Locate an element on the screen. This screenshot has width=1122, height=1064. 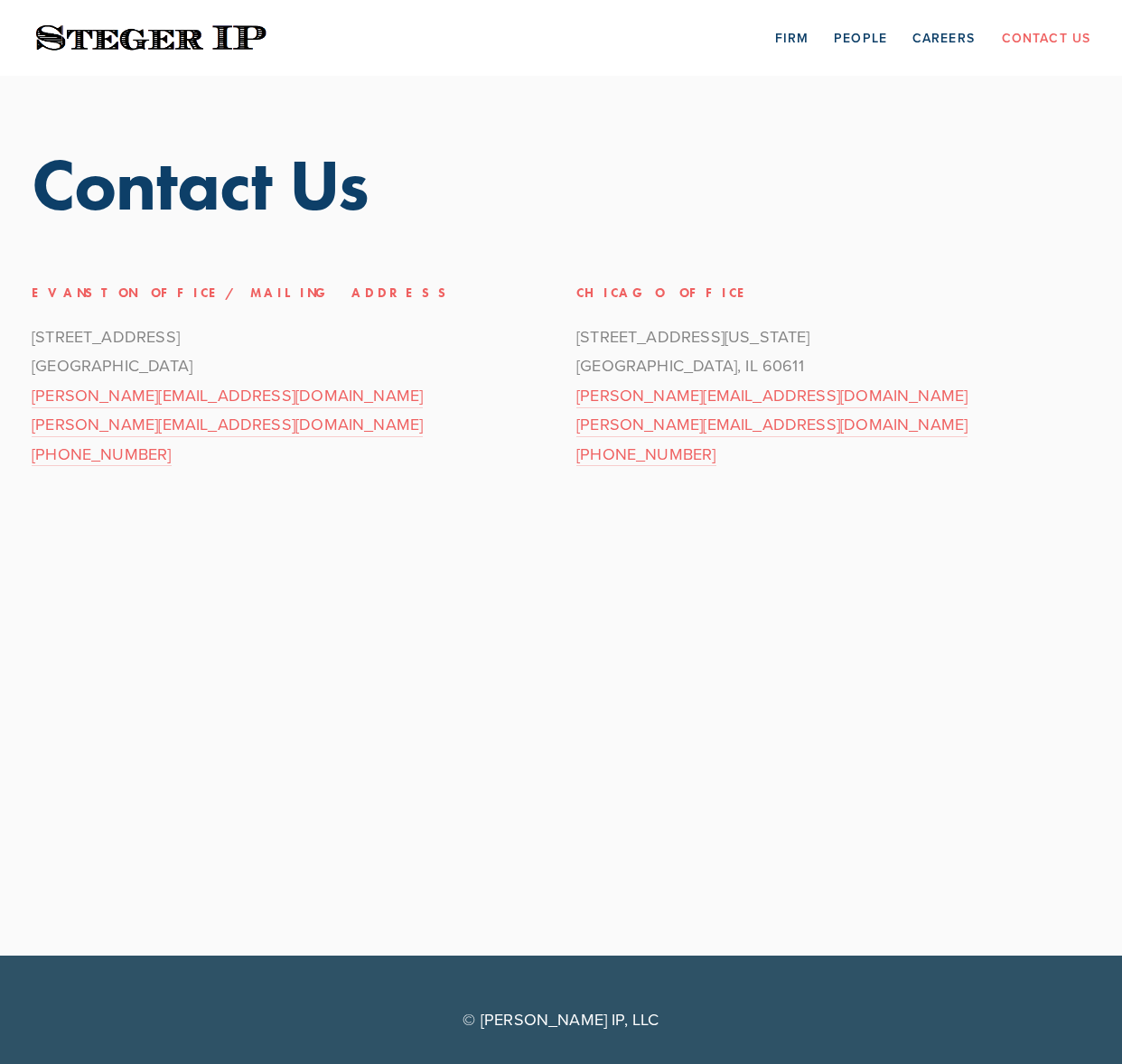
h3: Chicago Office is located at coordinates (832, 293).